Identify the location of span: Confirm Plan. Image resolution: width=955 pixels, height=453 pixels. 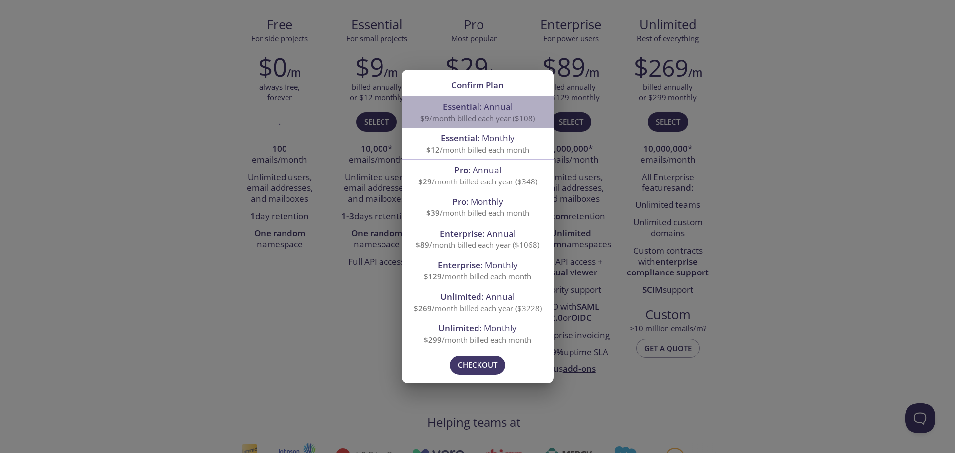
(477, 85).